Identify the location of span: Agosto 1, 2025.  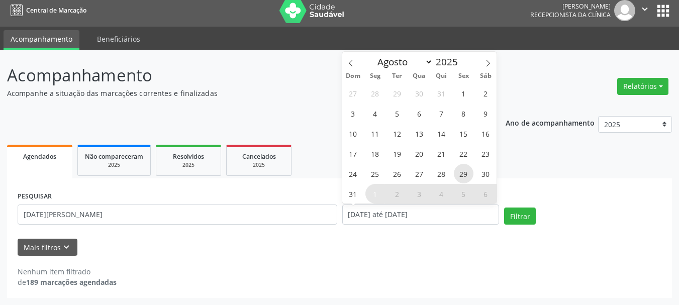
(463, 93).